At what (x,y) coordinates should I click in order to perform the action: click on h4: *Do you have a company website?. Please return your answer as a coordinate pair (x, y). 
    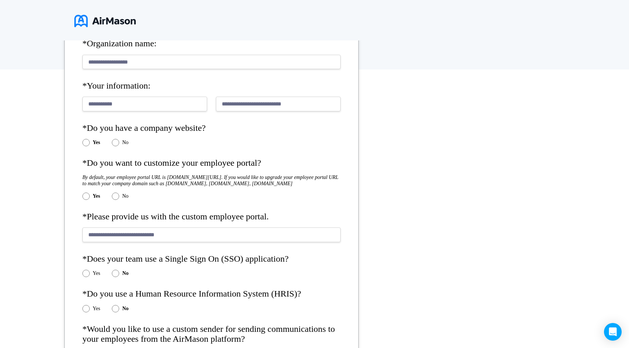
    Looking at the image, I should click on (211, 128).